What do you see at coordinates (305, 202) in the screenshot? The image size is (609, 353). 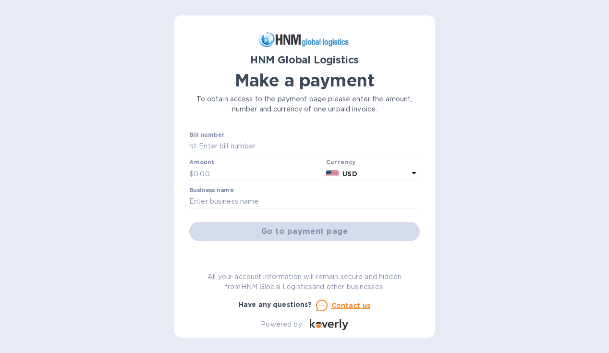 I see `input: Enter business name` at bounding box center [305, 202].